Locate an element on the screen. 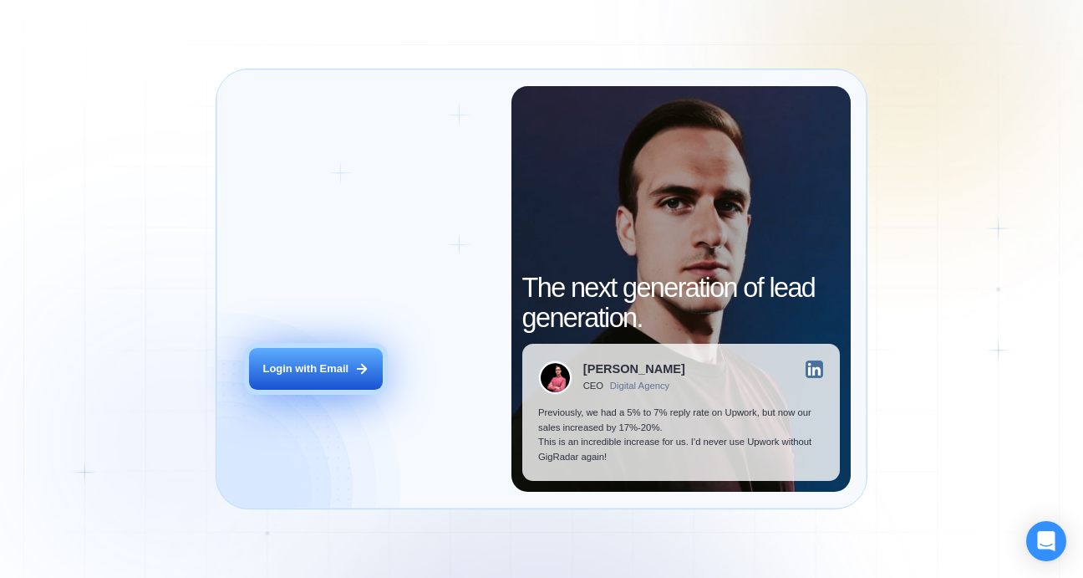 Image resolution: width=1083 pixels, height=578 pixels. div: Open Intercom Messenger is located at coordinates (1047, 541).